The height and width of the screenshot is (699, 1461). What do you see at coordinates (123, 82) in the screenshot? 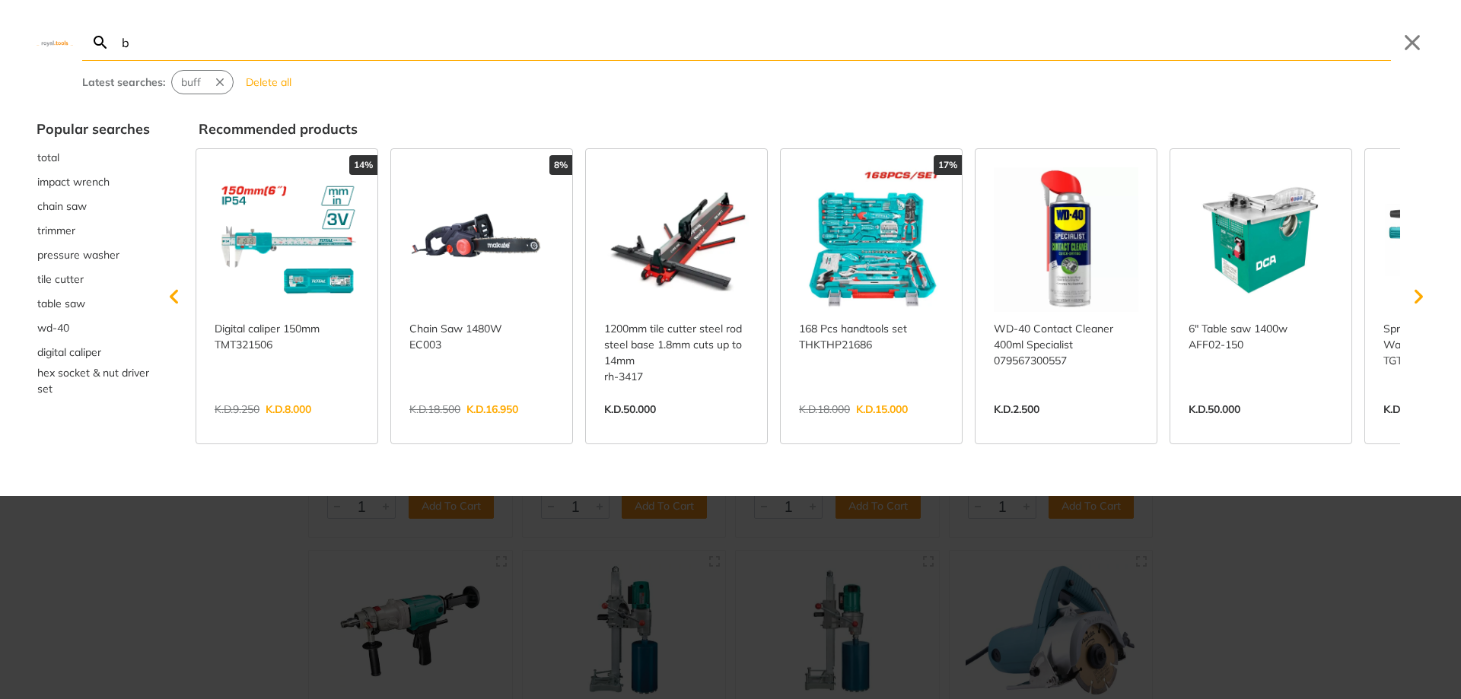
I see `div: Latest searches:` at bounding box center [123, 82].